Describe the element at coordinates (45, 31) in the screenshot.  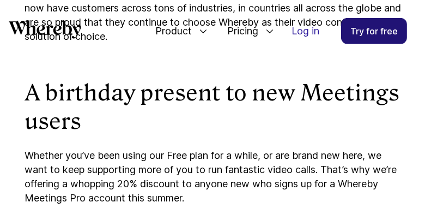
I see `a: Whereby` at that location.